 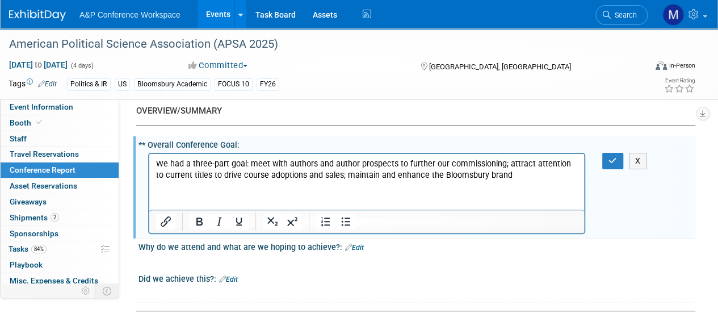 What do you see at coordinates (680, 81) in the screenshot?
I see `div: Event Rating` at bounding box center [680, 81].